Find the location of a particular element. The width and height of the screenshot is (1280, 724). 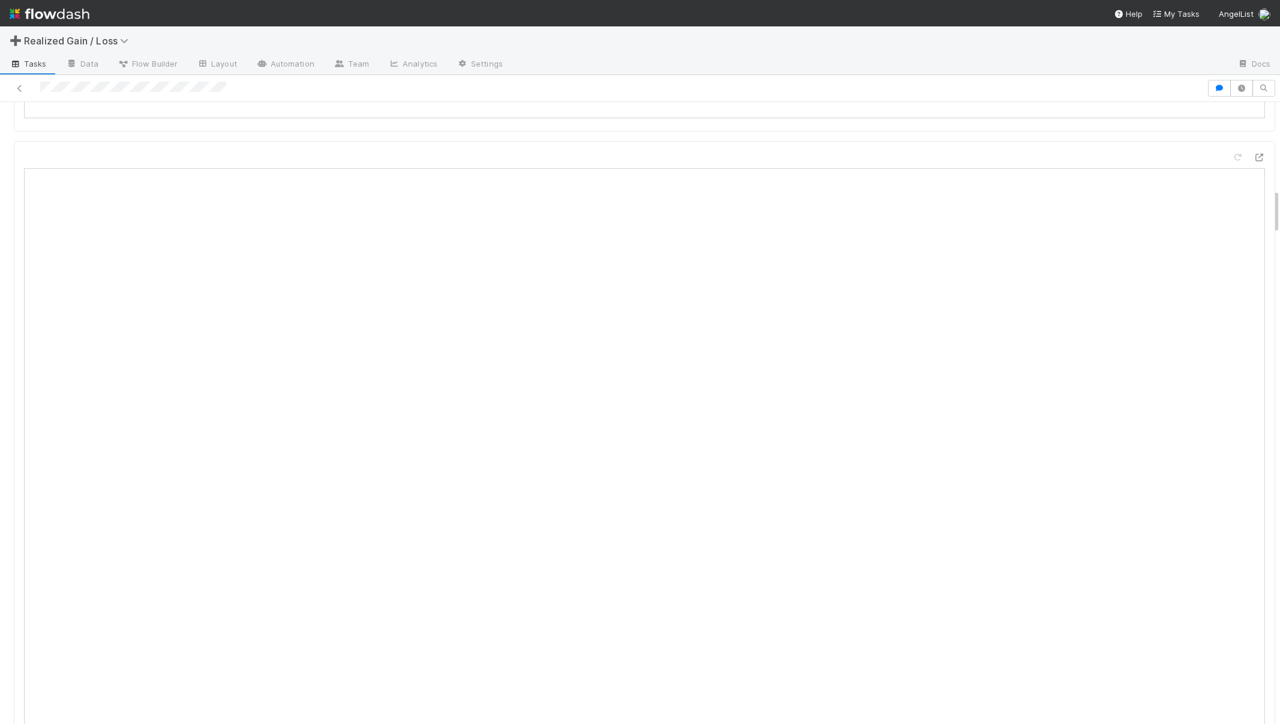

a: Docs is located at coordinates (1254, 65).